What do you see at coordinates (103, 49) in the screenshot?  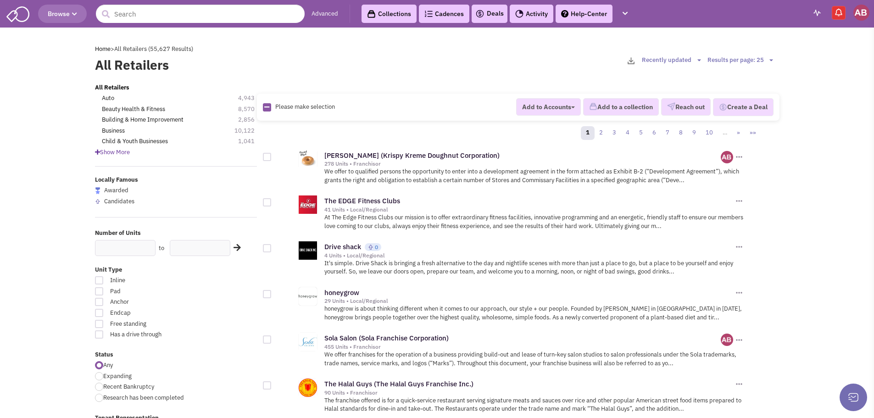 I see `a: Home` at bounding box center [103, 49].